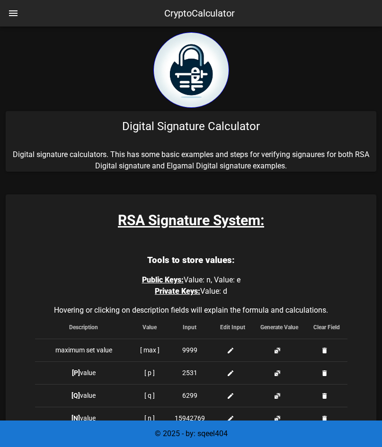 The image size is (382, 447). I want to click on span: Edit Input, so click(232, 327).